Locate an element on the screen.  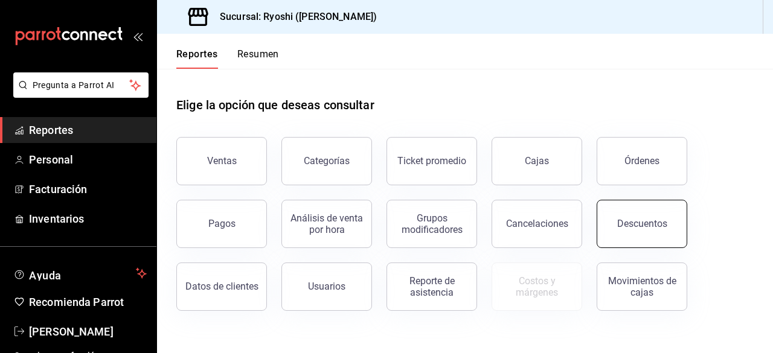
button: Cancelaciones is located at coordinates (537, 224).